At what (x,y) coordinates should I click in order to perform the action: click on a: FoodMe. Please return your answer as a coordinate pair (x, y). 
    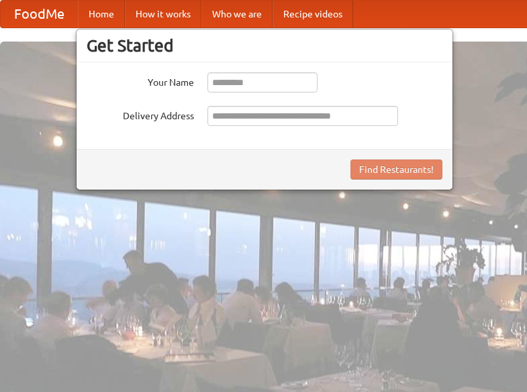
    Looking at the image, I should click on (39, 14).